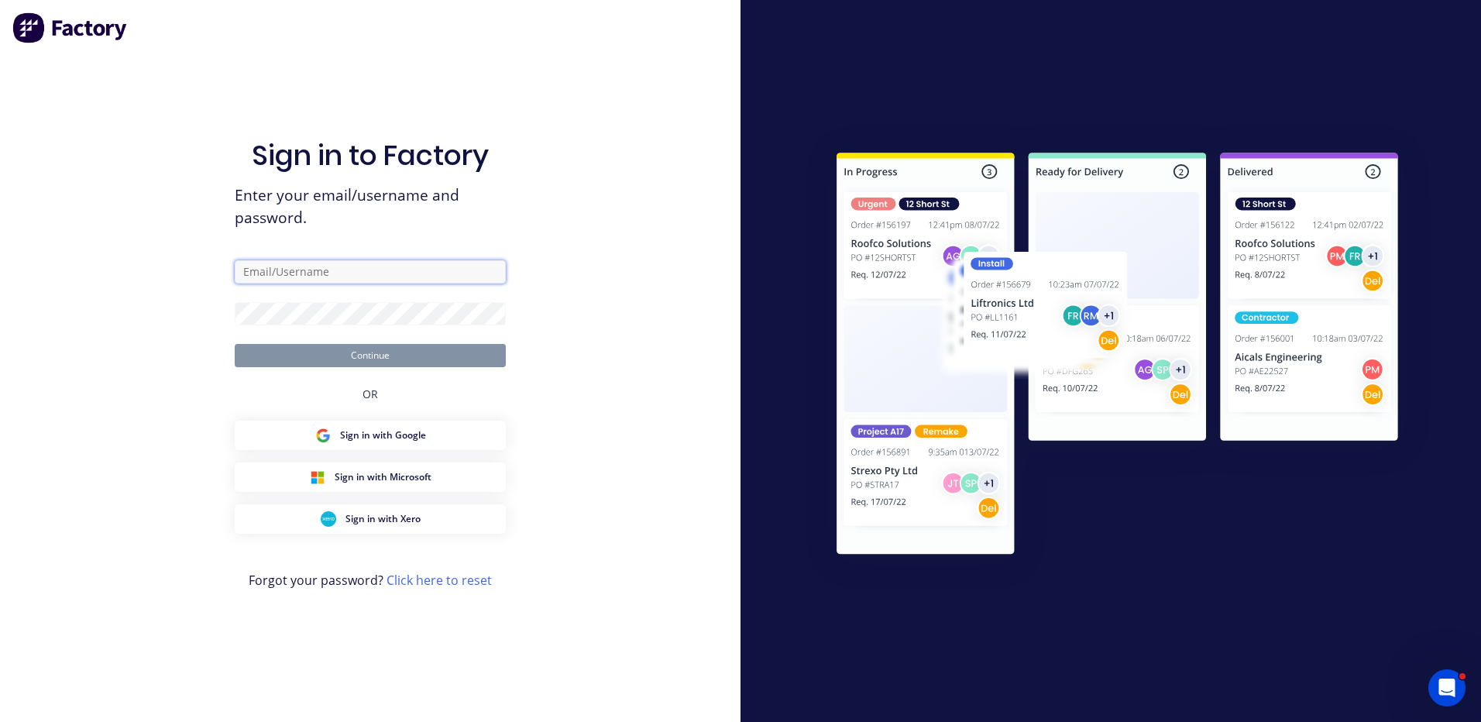 This screenshot has height=722, width=1481. I want to click on img: Xero Sign in, so click(329, 519).